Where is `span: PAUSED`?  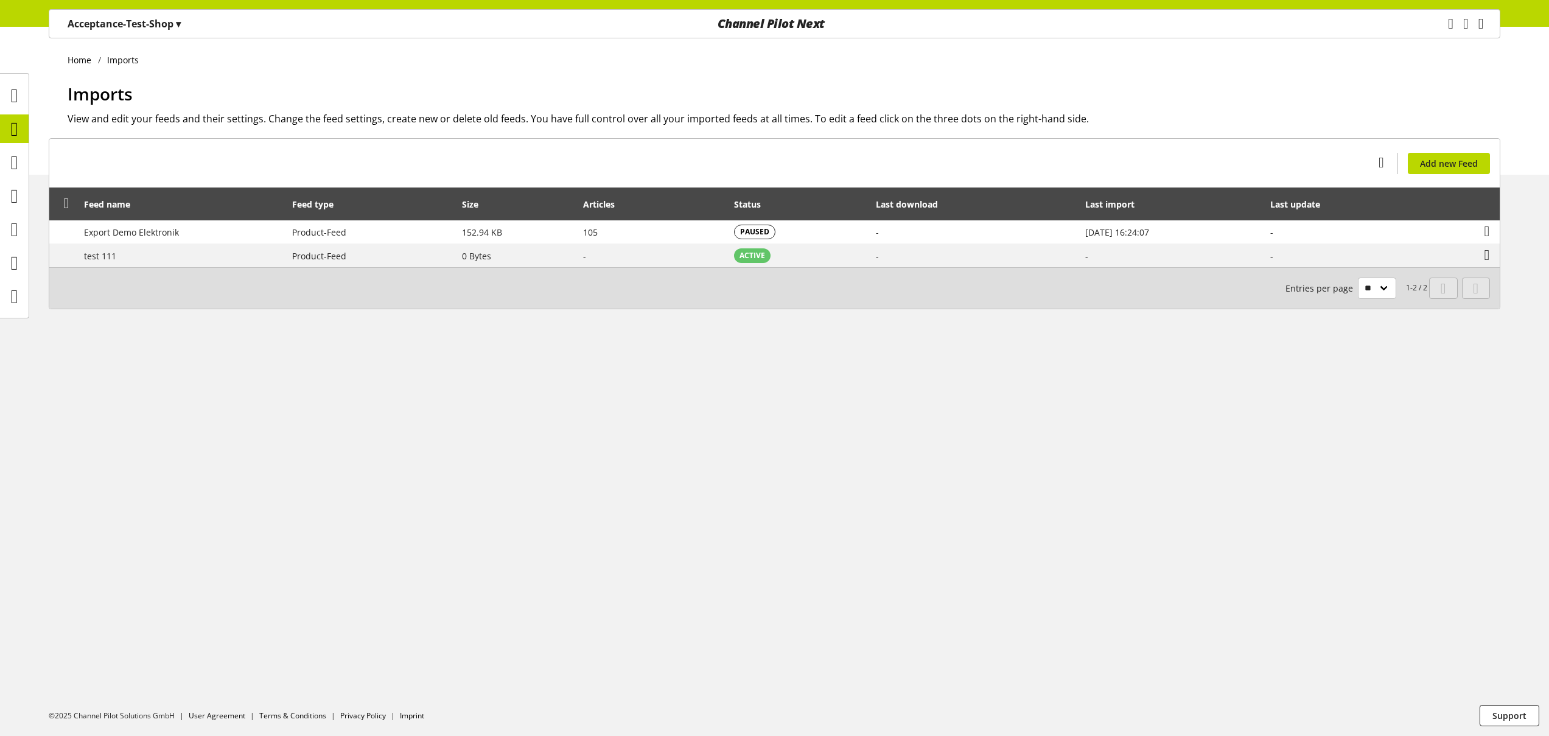 span: PAUSED is located at coordinates (755, 232).